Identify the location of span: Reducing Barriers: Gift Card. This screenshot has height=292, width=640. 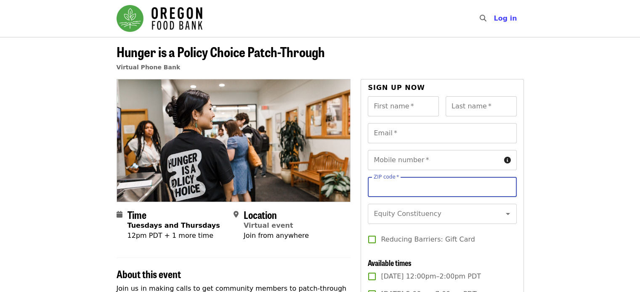
(428, 240).